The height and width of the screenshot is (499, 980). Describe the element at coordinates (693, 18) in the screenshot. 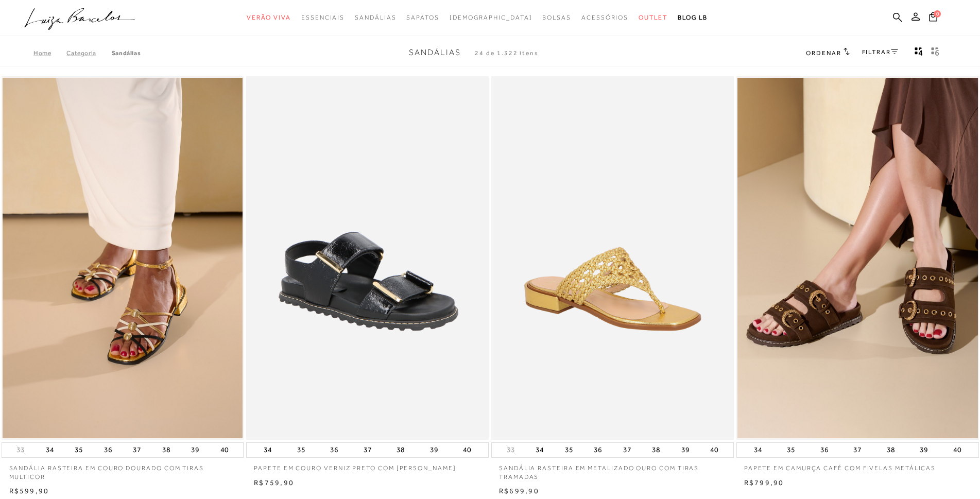

I see `span: BLOG LB` at that location.